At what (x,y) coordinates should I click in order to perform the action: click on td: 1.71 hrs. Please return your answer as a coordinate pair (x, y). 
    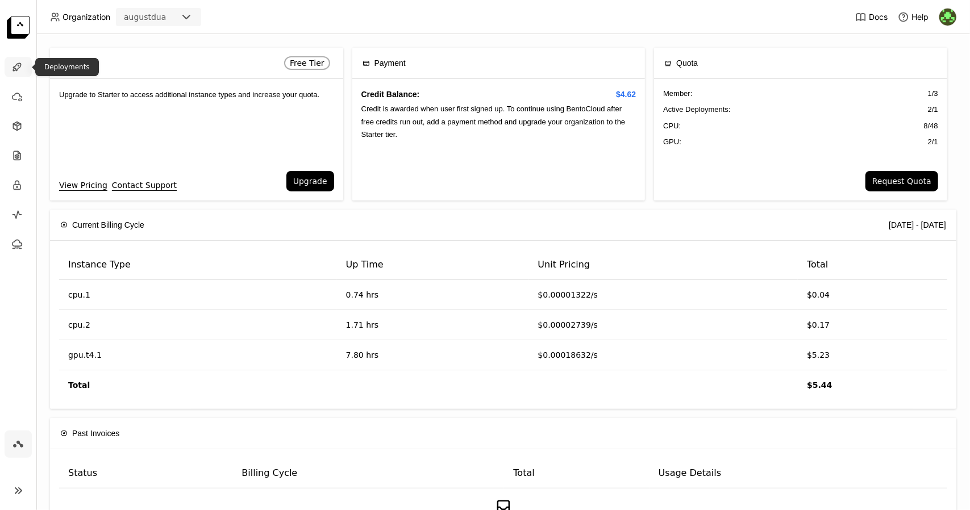
    Looking at the image, I should click on (433, 325).